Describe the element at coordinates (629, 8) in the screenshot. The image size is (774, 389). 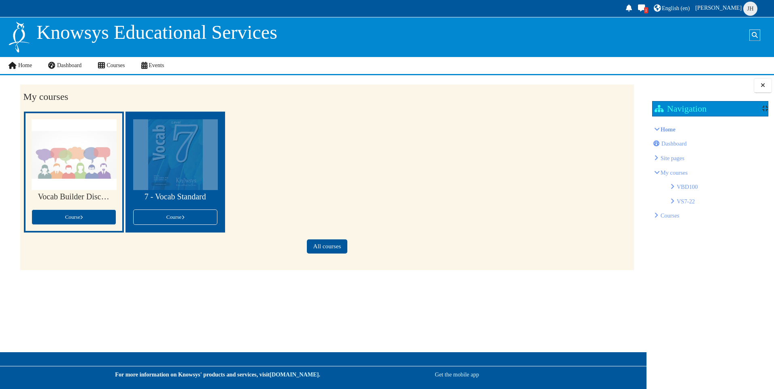
I see `div: Show notification window with no new notifications` at that location.